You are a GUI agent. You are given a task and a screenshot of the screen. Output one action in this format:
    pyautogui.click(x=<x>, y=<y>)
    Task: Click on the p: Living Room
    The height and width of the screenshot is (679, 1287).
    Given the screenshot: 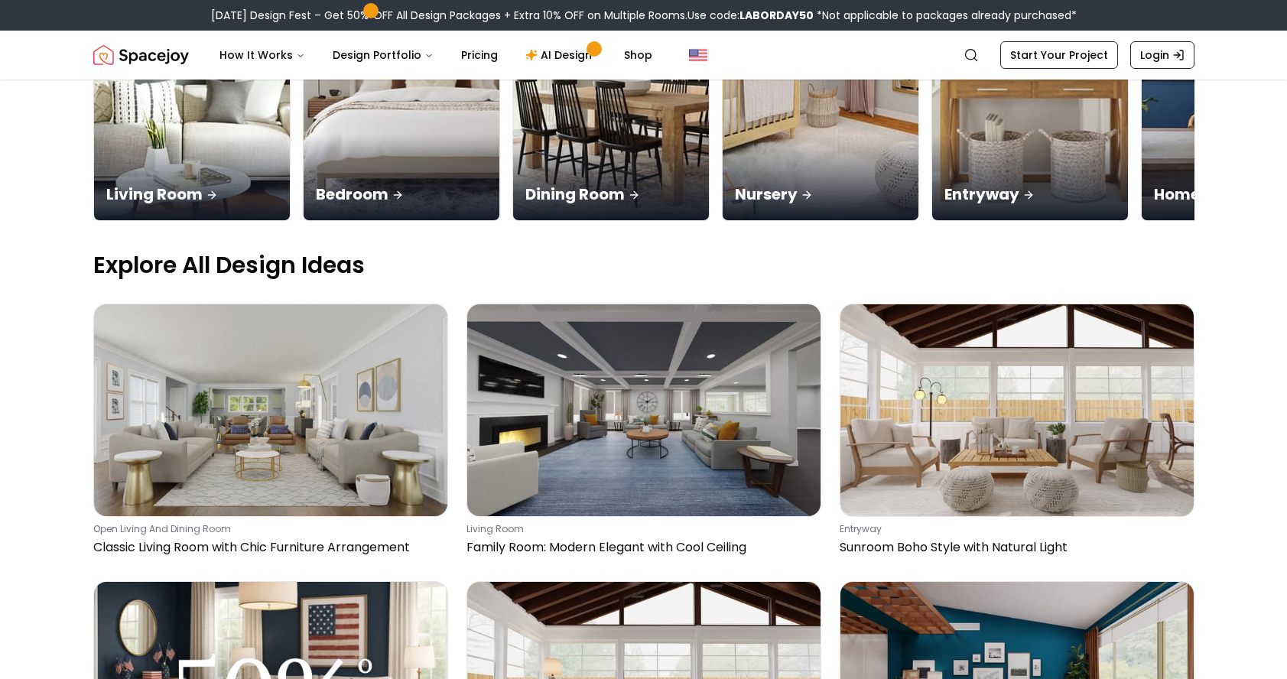 What is the action you would take?
    pyautogui.click(x=192, y=194)
    